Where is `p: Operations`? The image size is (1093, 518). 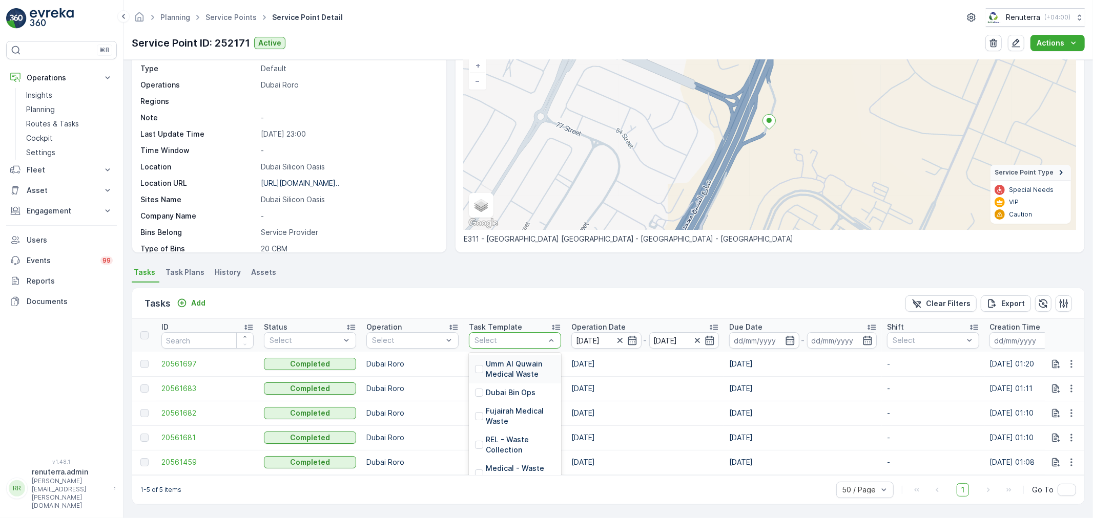 p: Operations is located at coordinates (61, 78).